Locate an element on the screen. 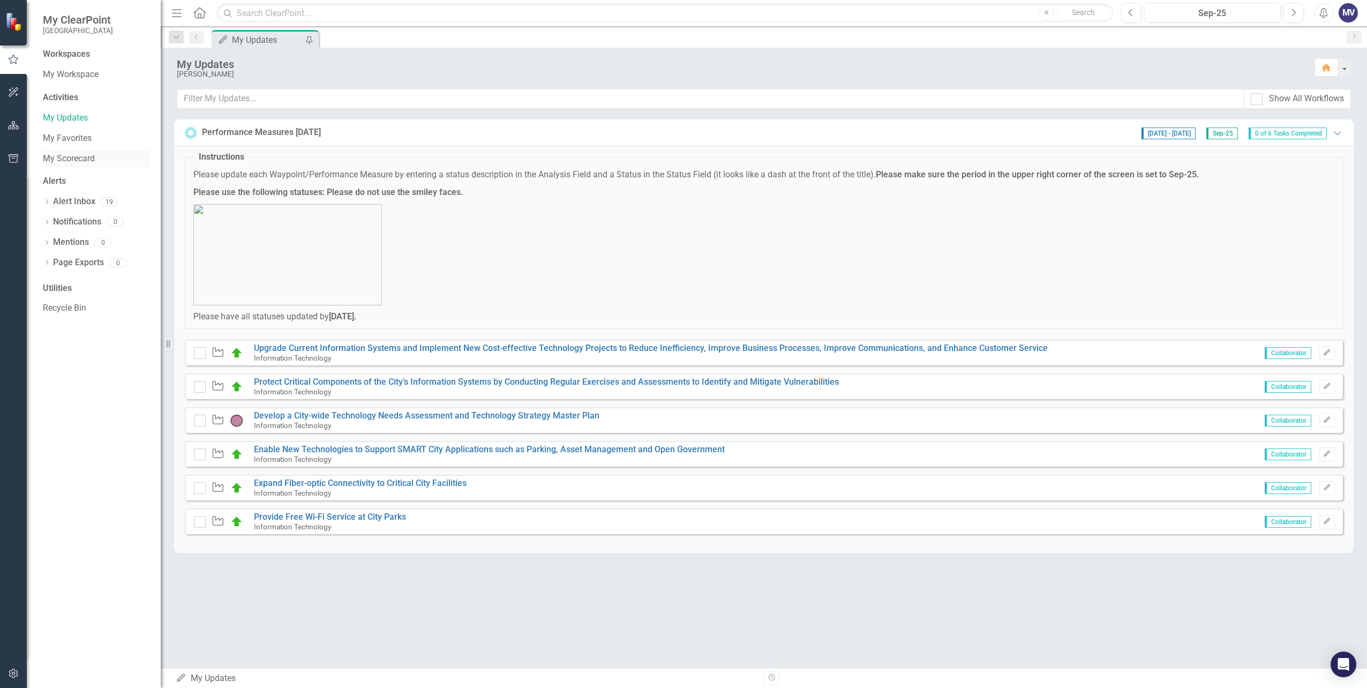 The width and height of the screenshot is (1367, 688). a: Protect Critical Components of the City’s Information Systems by Conducting Regular Exercises and... is located at coordinates (546, 381).